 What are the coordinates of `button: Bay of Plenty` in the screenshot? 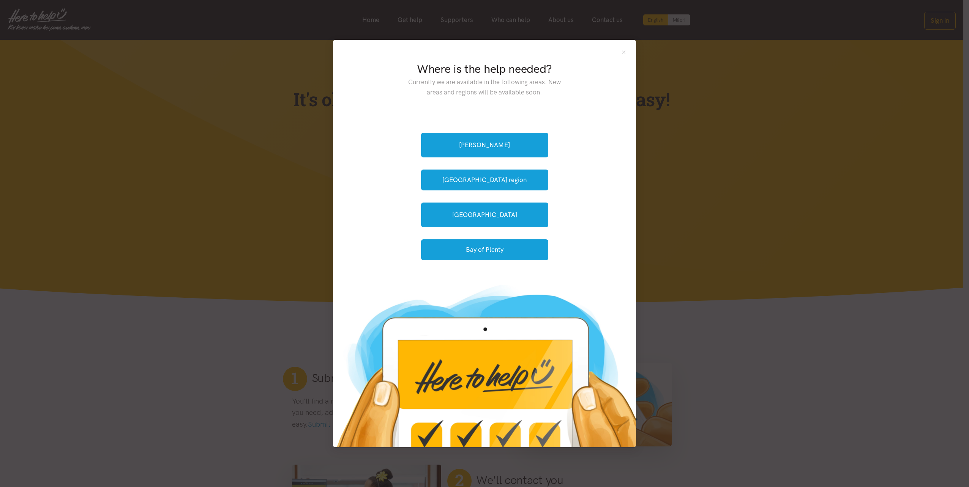 It's located at (484, 250).